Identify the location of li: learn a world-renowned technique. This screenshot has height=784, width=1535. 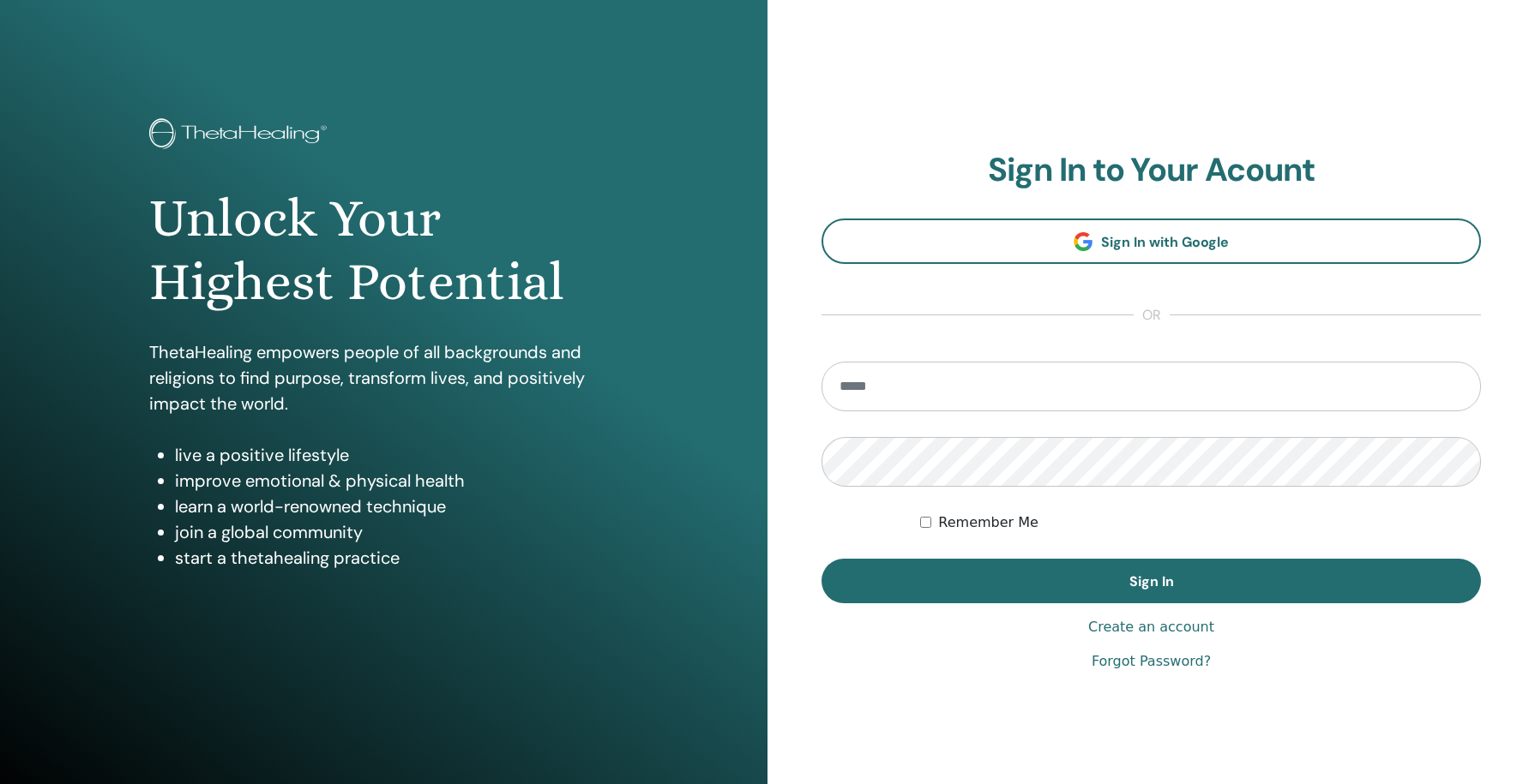
(397, 507).